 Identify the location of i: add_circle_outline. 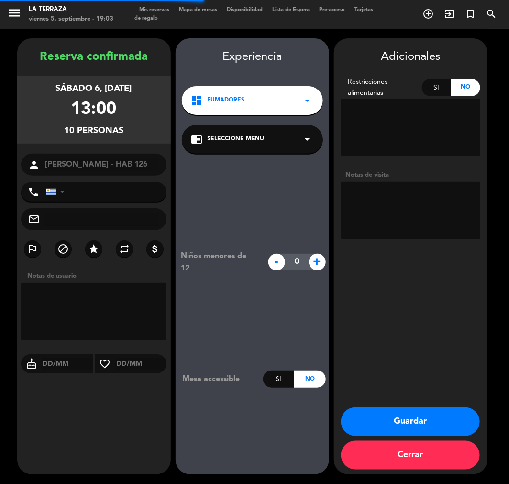
(429, 14).